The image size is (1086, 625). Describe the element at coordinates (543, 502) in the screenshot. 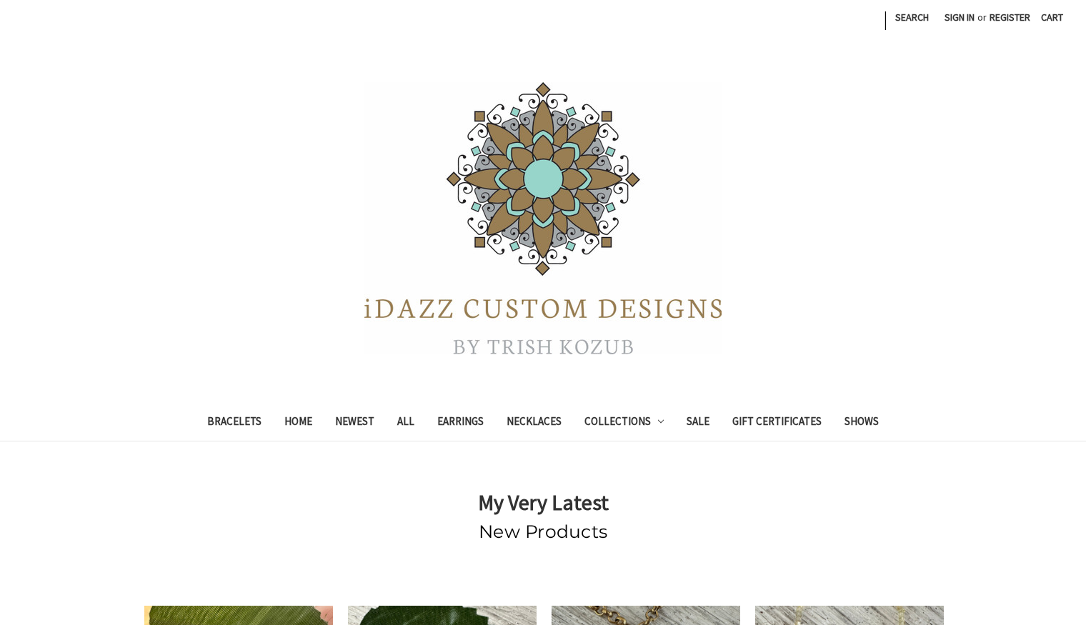

I see `strong: My Very Latest` at that location.